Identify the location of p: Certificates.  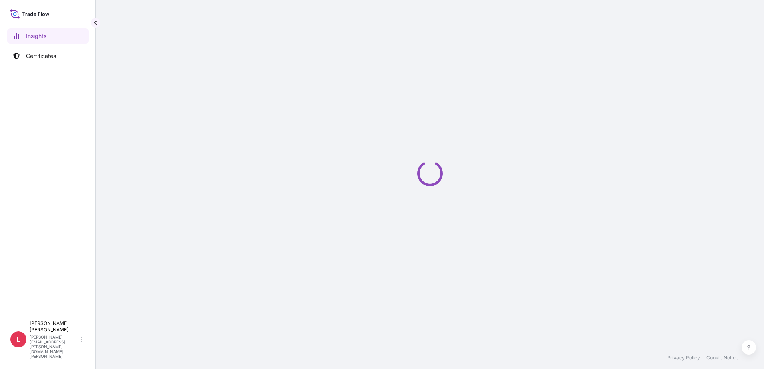
(41, 56).